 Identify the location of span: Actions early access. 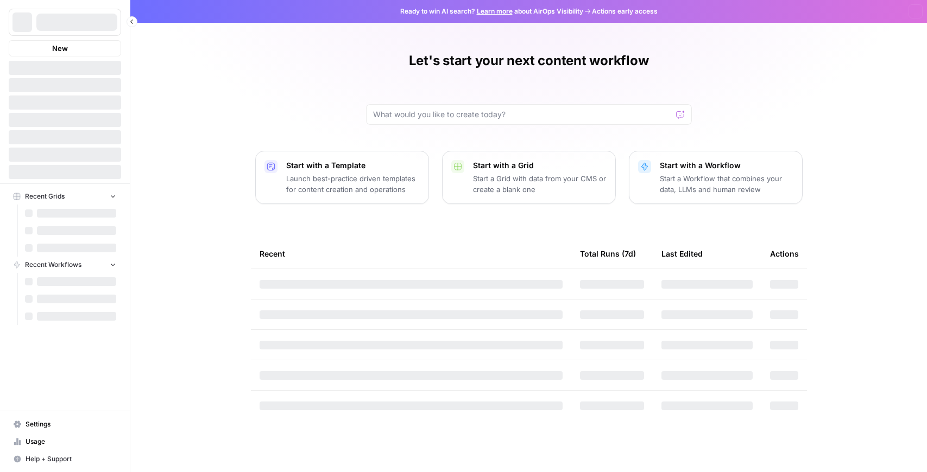
(624, 11).